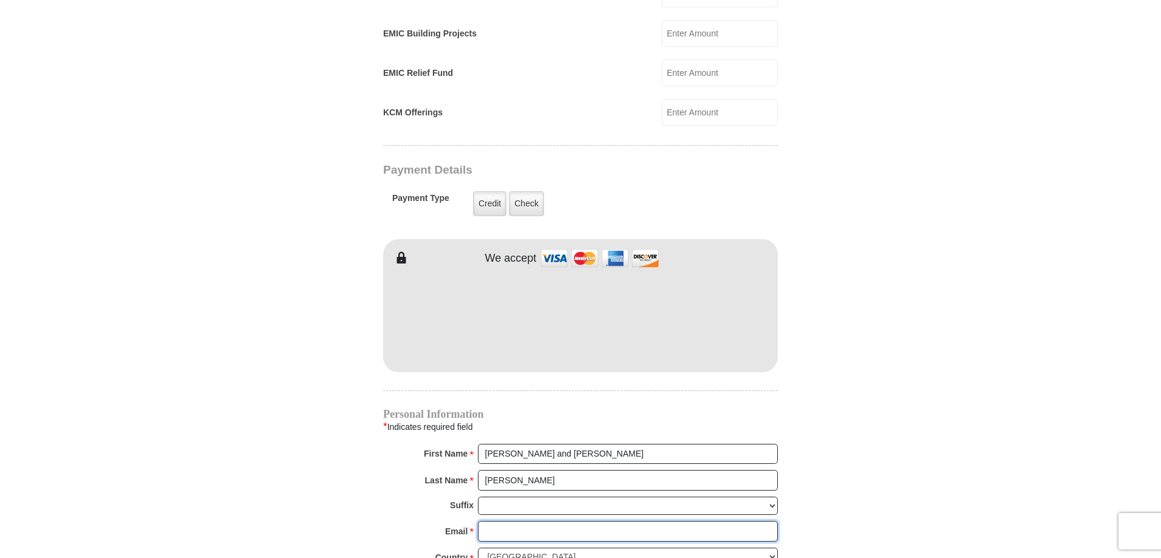 Image resolution: width=1161 pixels, height=558 pixels. I want to click on strong: First Name, so click(446, 454).